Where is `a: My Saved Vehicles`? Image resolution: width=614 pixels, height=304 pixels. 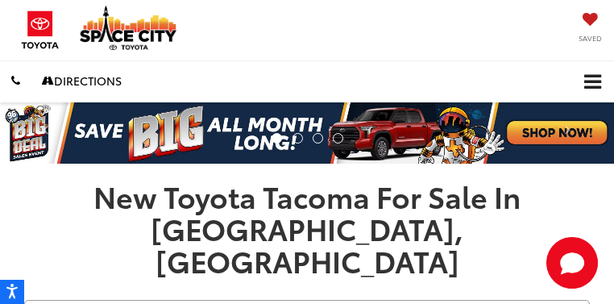 a: My Saved Vehicles is located at coordinates (590, 28).